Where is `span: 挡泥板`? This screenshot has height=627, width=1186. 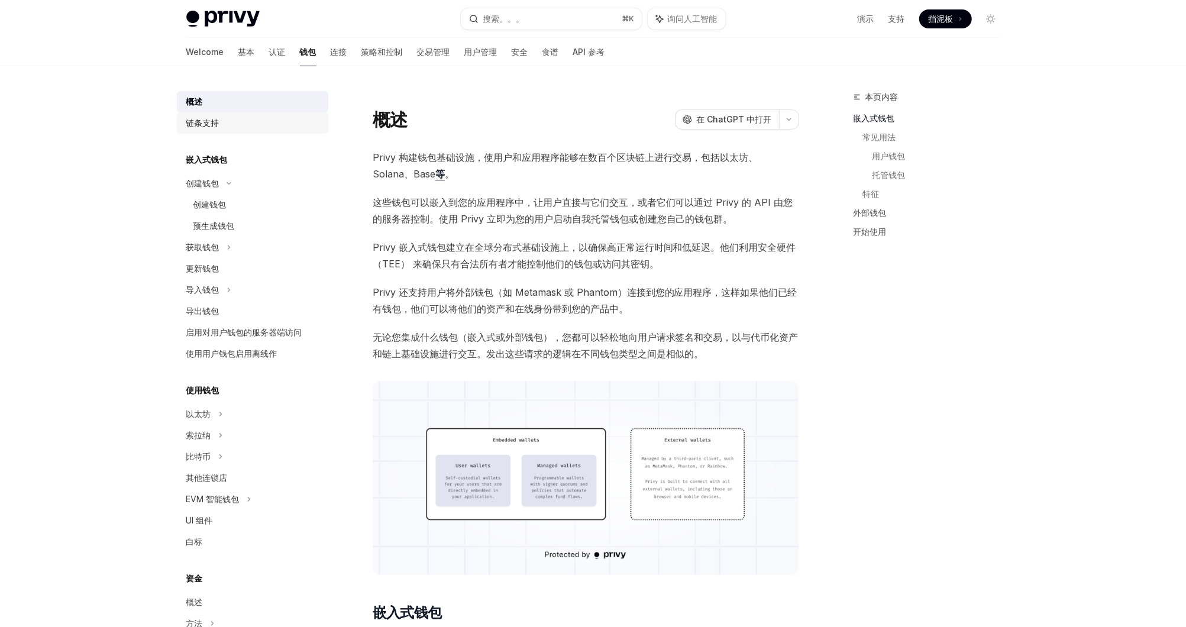 span: 挡泥板 is located at coordinates (941, 19).